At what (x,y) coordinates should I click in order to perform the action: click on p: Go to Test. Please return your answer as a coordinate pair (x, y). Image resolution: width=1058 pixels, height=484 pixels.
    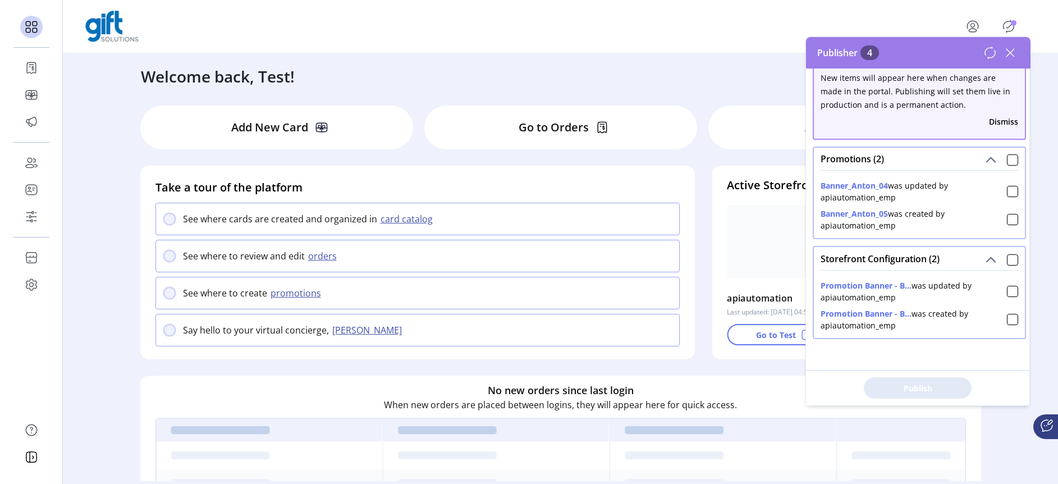
    Looking at the image, I should click on (776, 335).